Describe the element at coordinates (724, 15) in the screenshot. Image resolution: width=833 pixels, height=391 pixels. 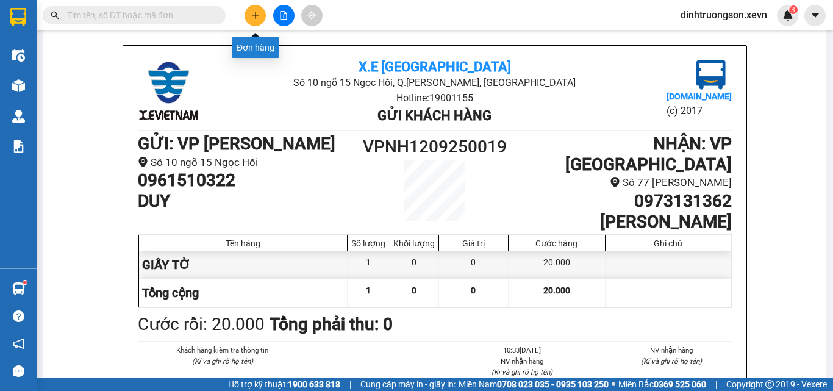
I see `span: dinhtruongson.xevn` at that location.